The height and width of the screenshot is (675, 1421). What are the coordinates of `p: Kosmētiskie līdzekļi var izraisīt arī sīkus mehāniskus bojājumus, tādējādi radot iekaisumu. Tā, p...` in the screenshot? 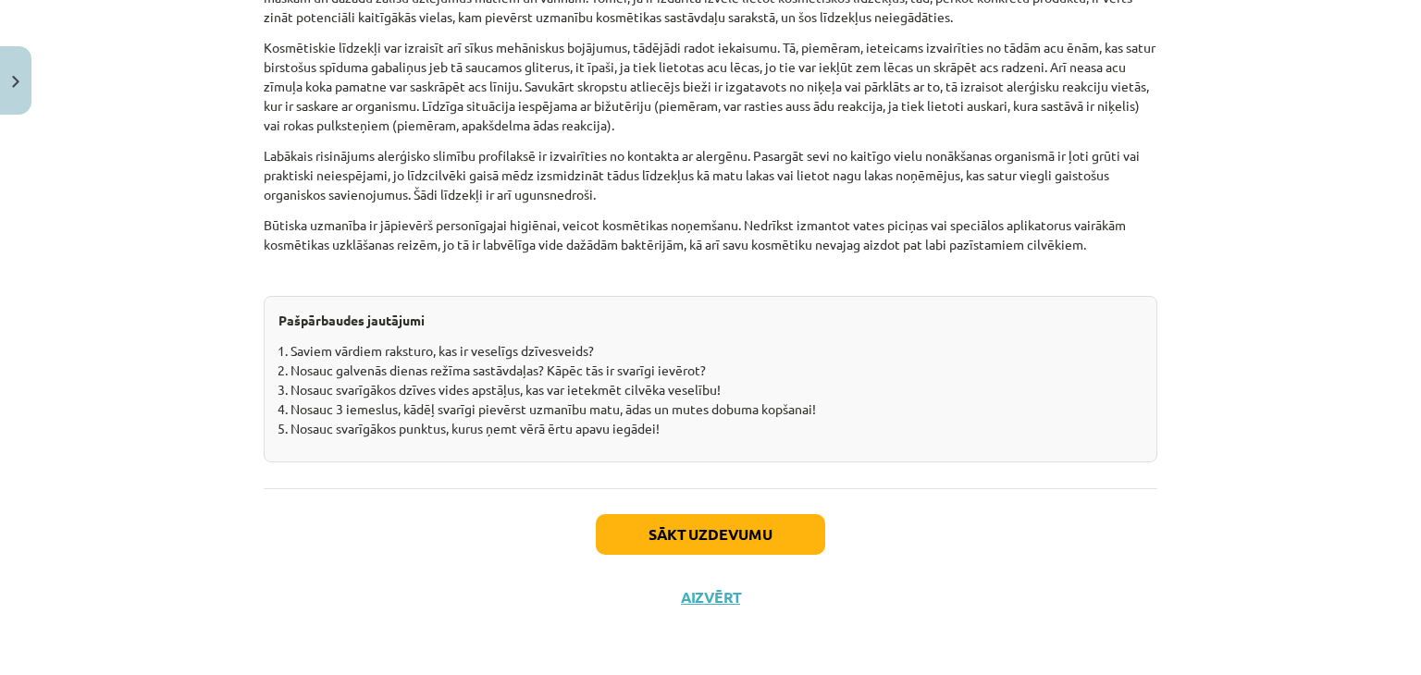 It's located at (711, 86).